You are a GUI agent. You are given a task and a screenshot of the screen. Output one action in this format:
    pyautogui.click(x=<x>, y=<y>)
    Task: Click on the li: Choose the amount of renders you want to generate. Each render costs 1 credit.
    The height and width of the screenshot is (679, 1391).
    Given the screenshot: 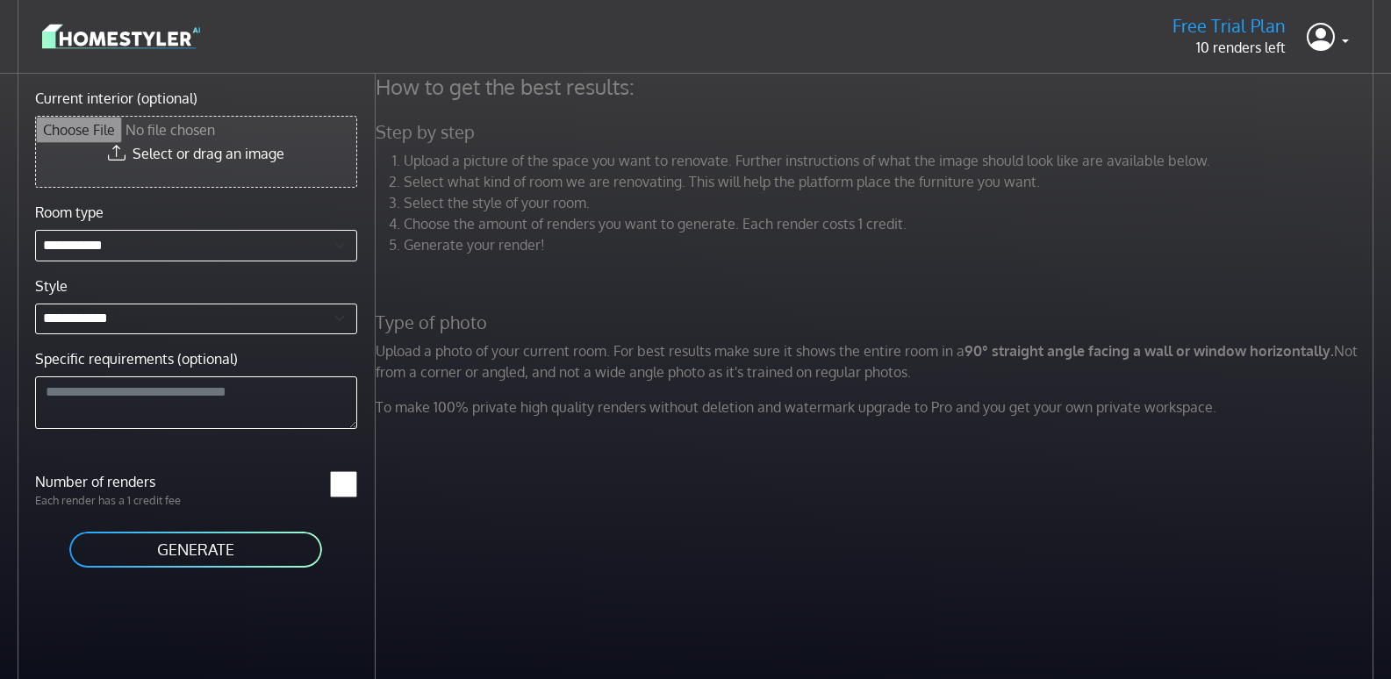 What is the action you would take?
    pyautogui.click(x=891, y=224)
    